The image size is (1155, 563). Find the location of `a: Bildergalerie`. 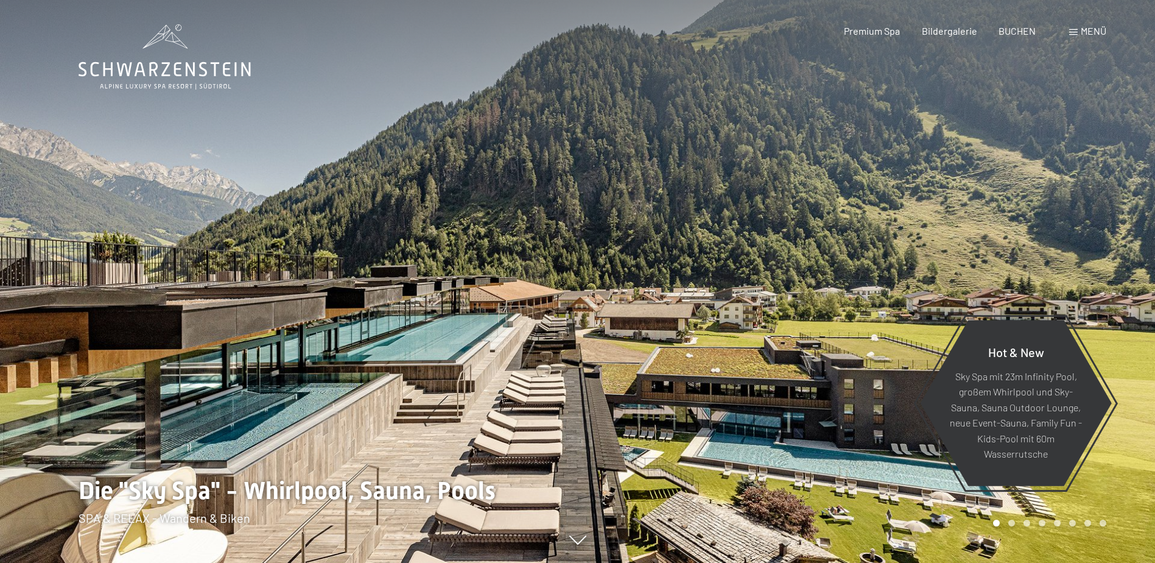

a: Bildergalerie is located at coordinates (949, 30).